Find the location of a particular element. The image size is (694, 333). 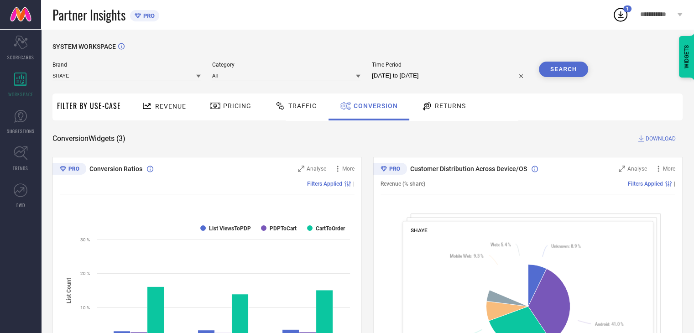

text: : 5.4 % is located at coordinates (500, 245).